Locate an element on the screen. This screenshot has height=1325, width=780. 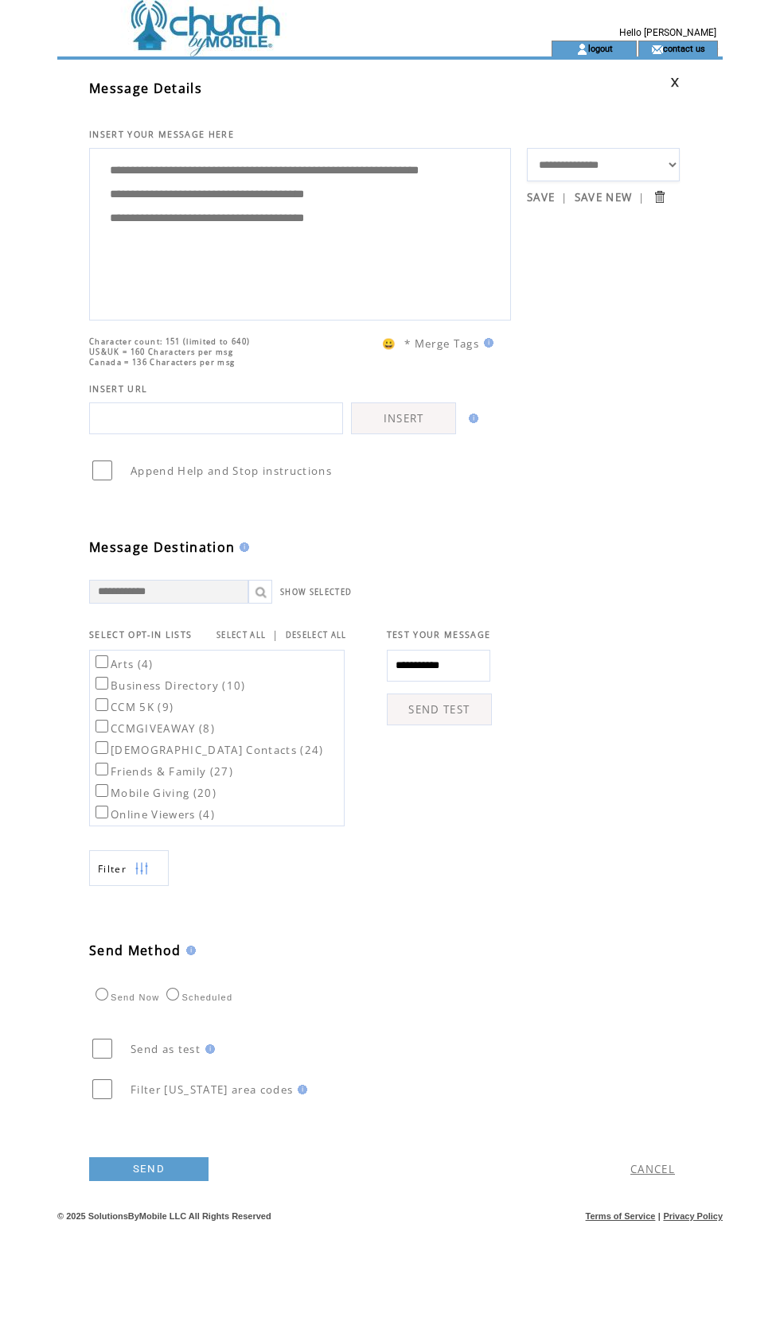
span: INSERT URL is located at coordinates (118, 389).